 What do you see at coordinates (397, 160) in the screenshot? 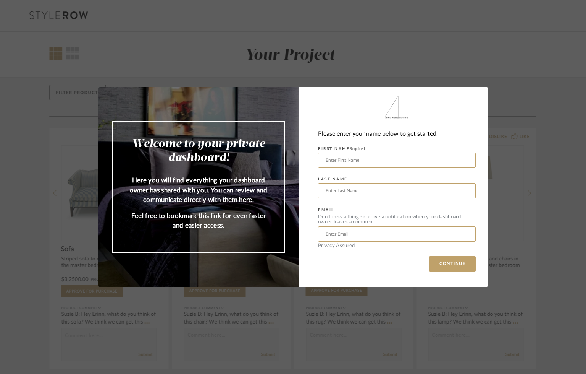
I see `input: Enter First Name` at bounding box center [397, 160].